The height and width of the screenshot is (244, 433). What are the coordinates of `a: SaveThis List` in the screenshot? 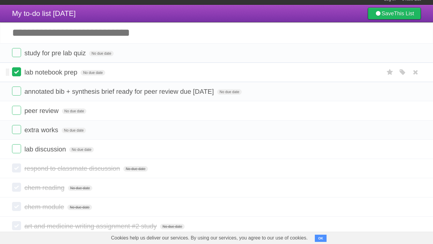 It's located at (394, 14).